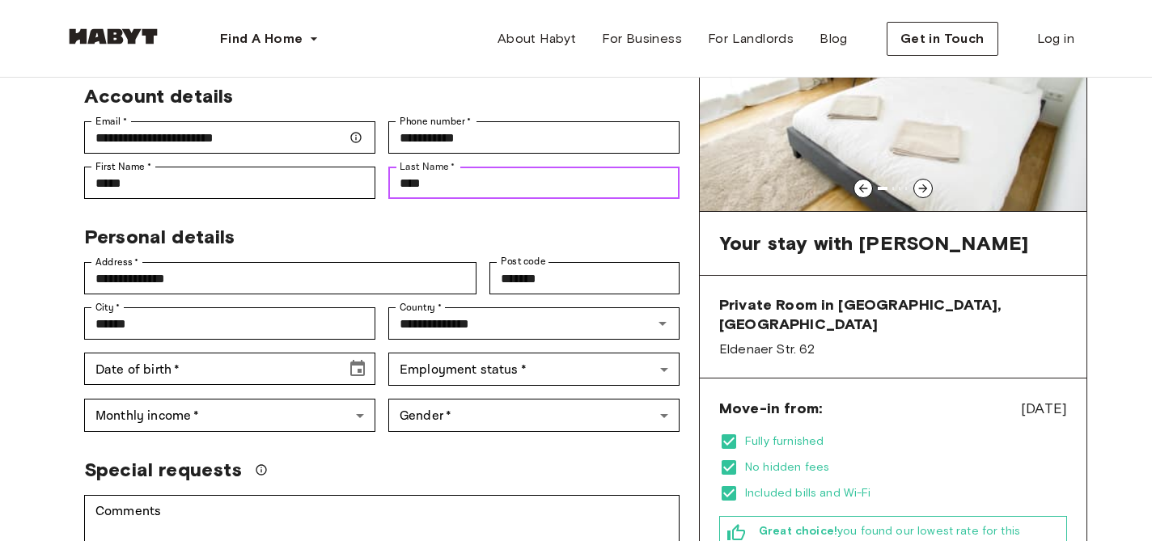 This screenshot has width=1152, height=541. I want to click on span: Move-in from:, so click(770, 409).